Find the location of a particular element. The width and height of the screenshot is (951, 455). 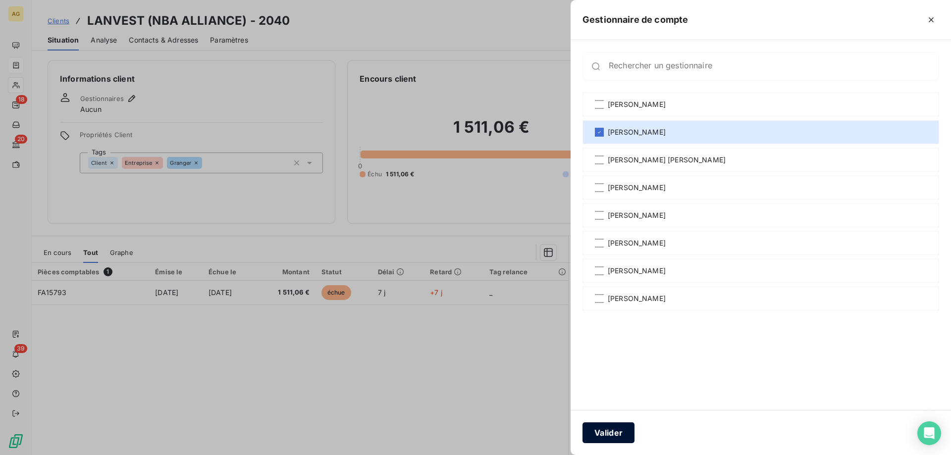

input: placeholder is located at coordinates (774, 66).